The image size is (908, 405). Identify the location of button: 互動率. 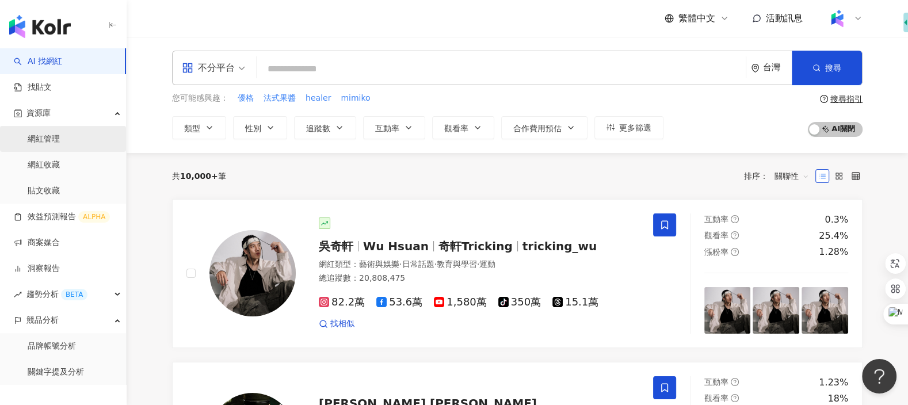
(394, 128).